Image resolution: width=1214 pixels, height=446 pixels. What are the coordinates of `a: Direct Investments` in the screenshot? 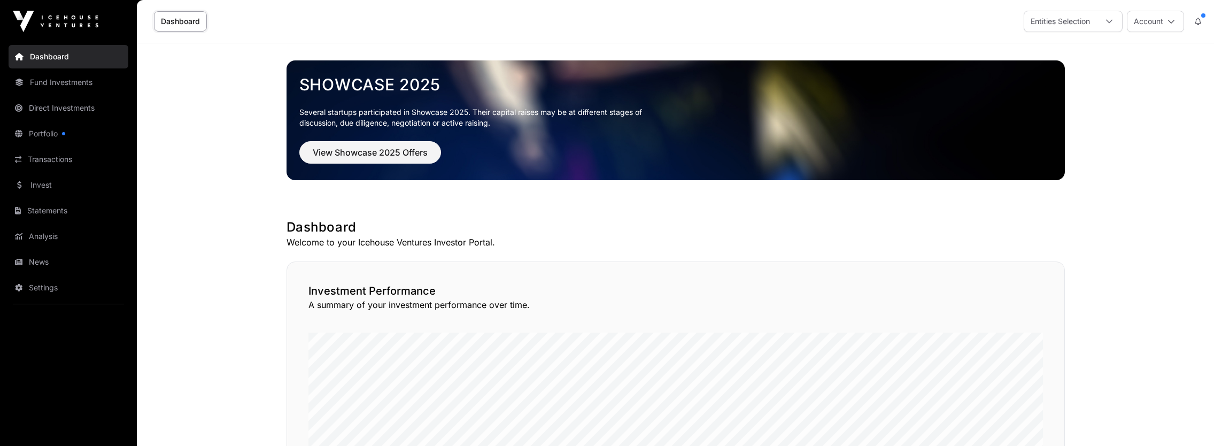 It's located at (68, 108).